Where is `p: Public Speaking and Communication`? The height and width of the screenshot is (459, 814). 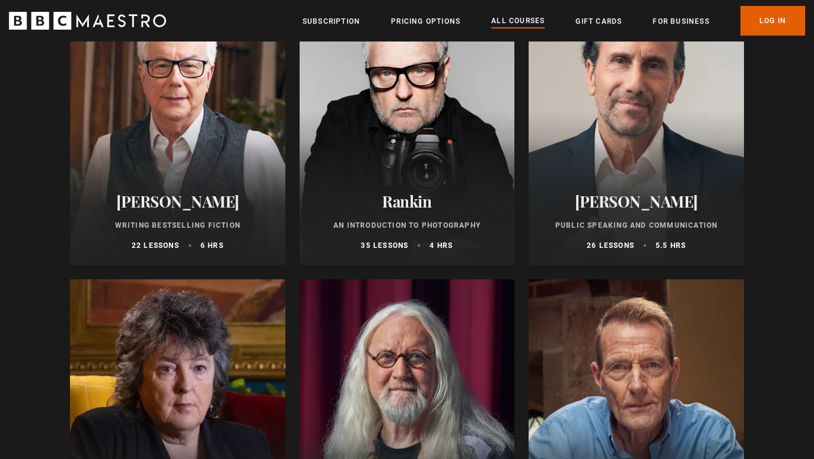 p: Public Speaking and Communication is located at coordinates (636, 225).